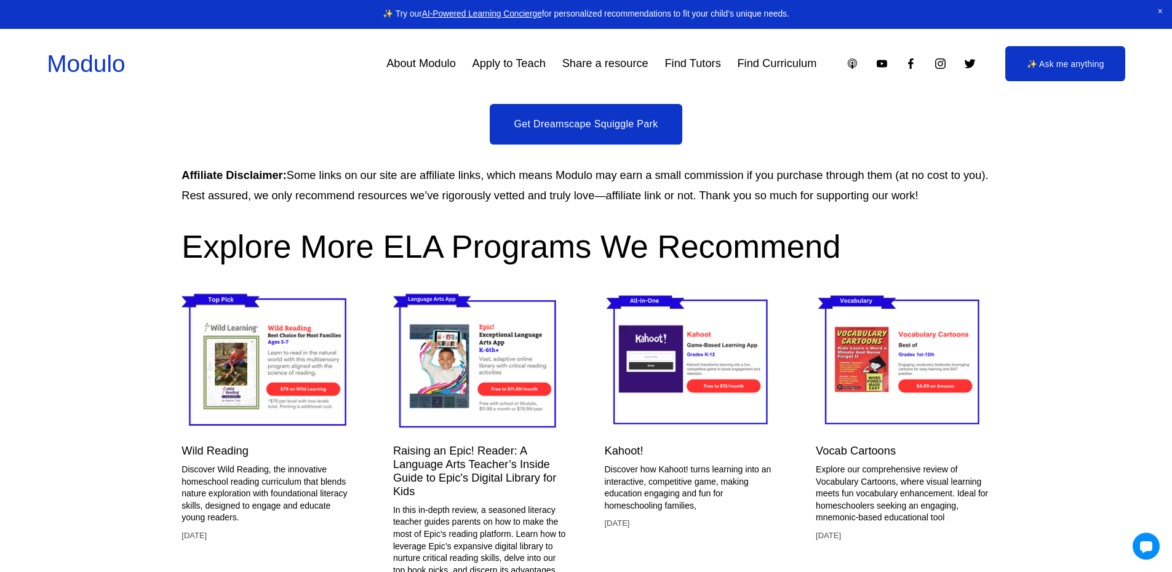  Describe the element at coordinates (482, 14) in the screenshot. I see `a: AI-Powered Learning Concierge` at that location.